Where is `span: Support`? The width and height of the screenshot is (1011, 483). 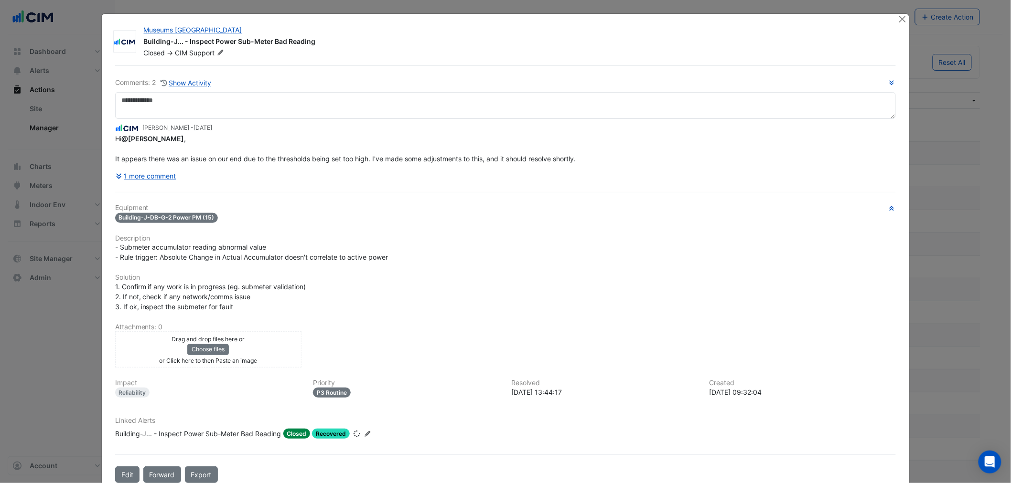 span: Support is located at coordinates (208, 53).